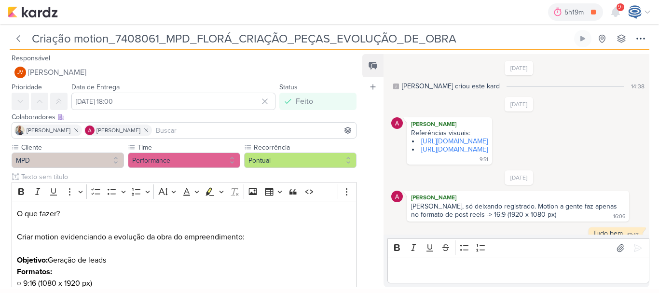 The image size is (659, 293). Describe the element at coordinates (300, 39) in the screenshot. I see `input: Kard Sem Título` at that location.